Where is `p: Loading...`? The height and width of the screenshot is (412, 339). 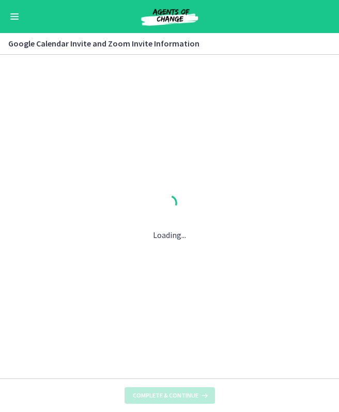
p: Loading... is located at coordinates (169, 235).